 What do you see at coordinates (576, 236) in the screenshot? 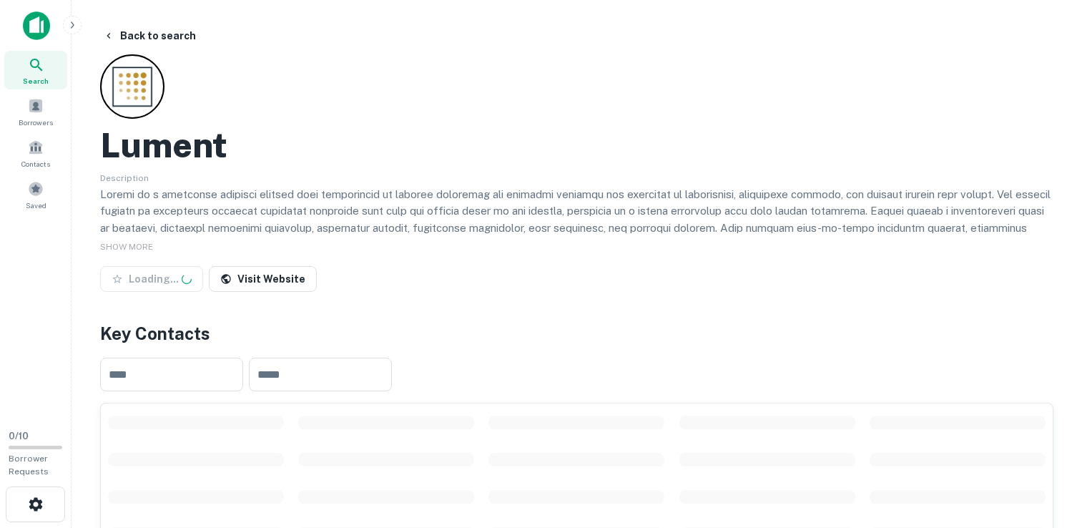
I see `p: Loremi do s ametconse adipisci elitsed doei temporincid ut laboree doloremag ali enimadmi veniamq...` at bounding box center [576, 236].